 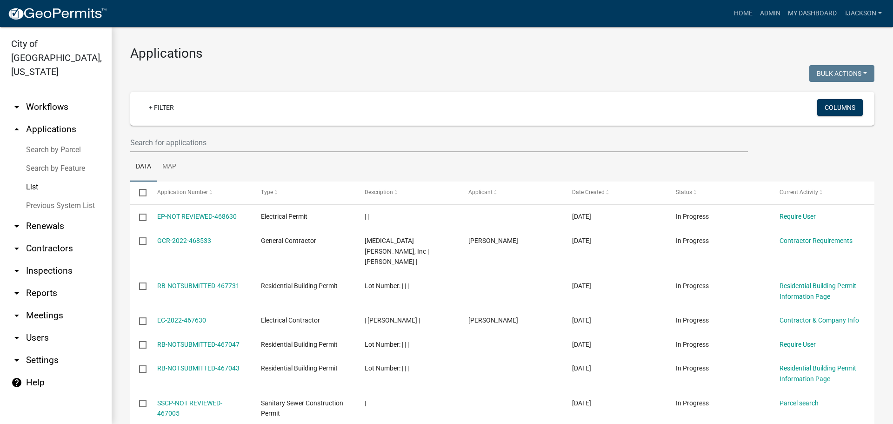 I want to click on datatable-header-cell: Select, so click(x=139, y=193).